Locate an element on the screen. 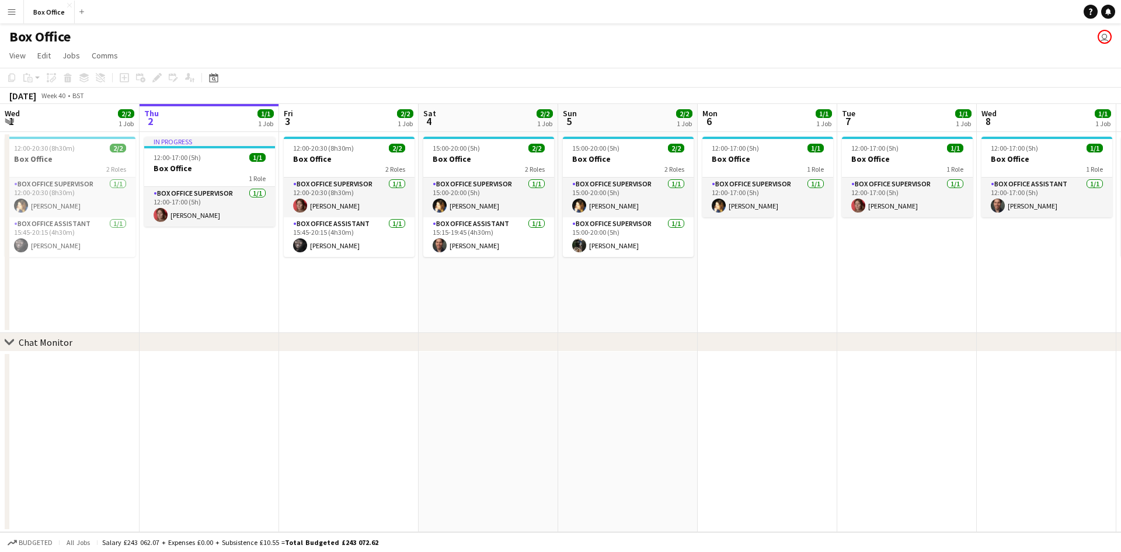  span: 8 is located at coordinates (988, 121).